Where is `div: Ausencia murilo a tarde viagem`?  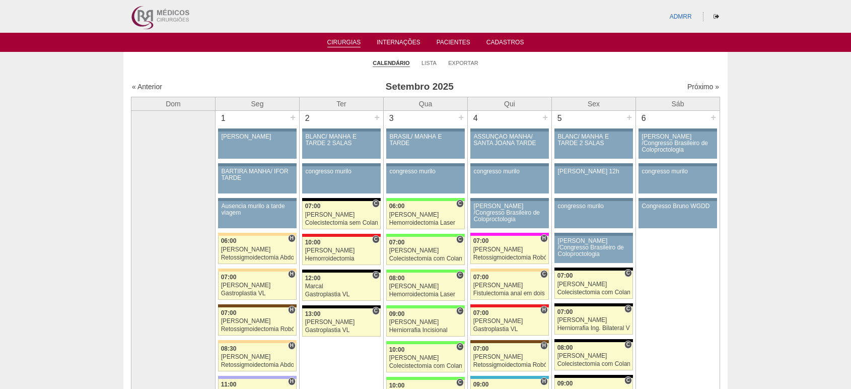
div: Ausencia murilo a tarde viagem is located at coordinates (257, 210).